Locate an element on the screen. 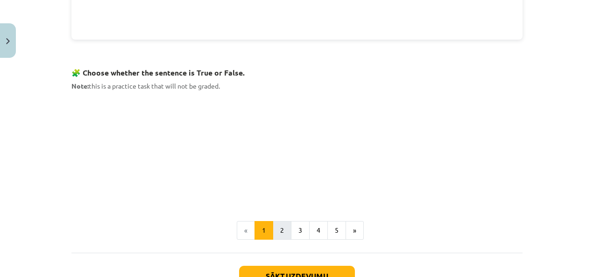 The height and width of the screenshot is (277, 594). button: 1 is located at coordinates (264, 231).